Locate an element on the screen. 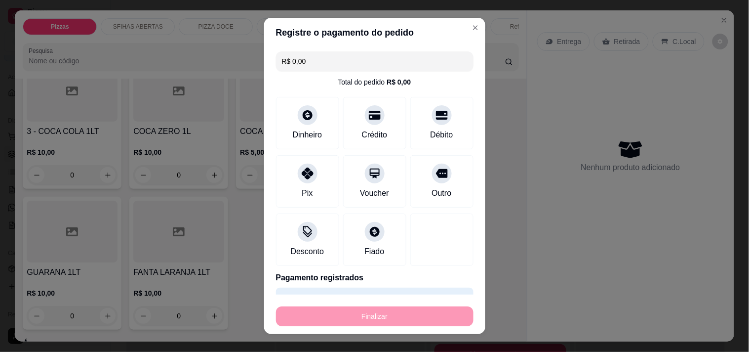 The image size is (749, 352). div: Desconto is located at coordinates (308, 251).